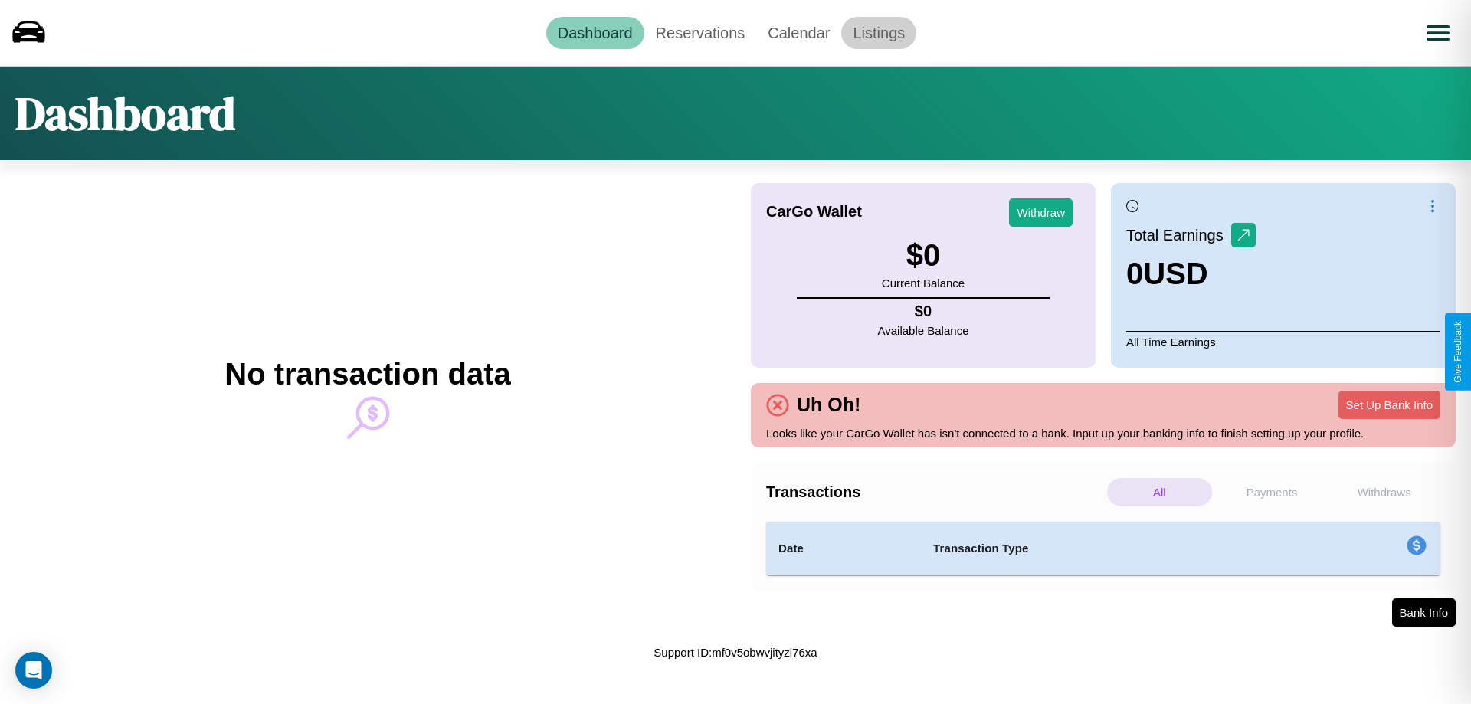 The image size is (1471, 704). What do you see at coordinates (935, 492) in the screenshot?
I see `h4: Transactions` at bounding box center [935, 492].